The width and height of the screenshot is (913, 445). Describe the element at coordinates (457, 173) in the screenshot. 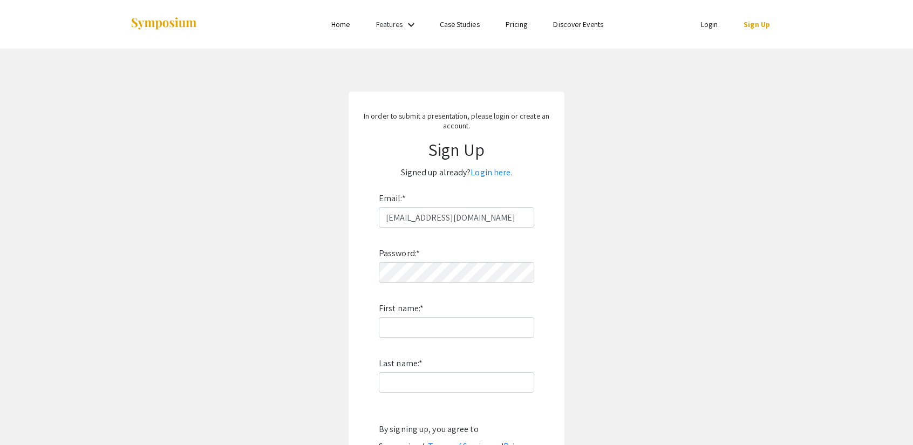

I see `p: Signed up already?` at that location.